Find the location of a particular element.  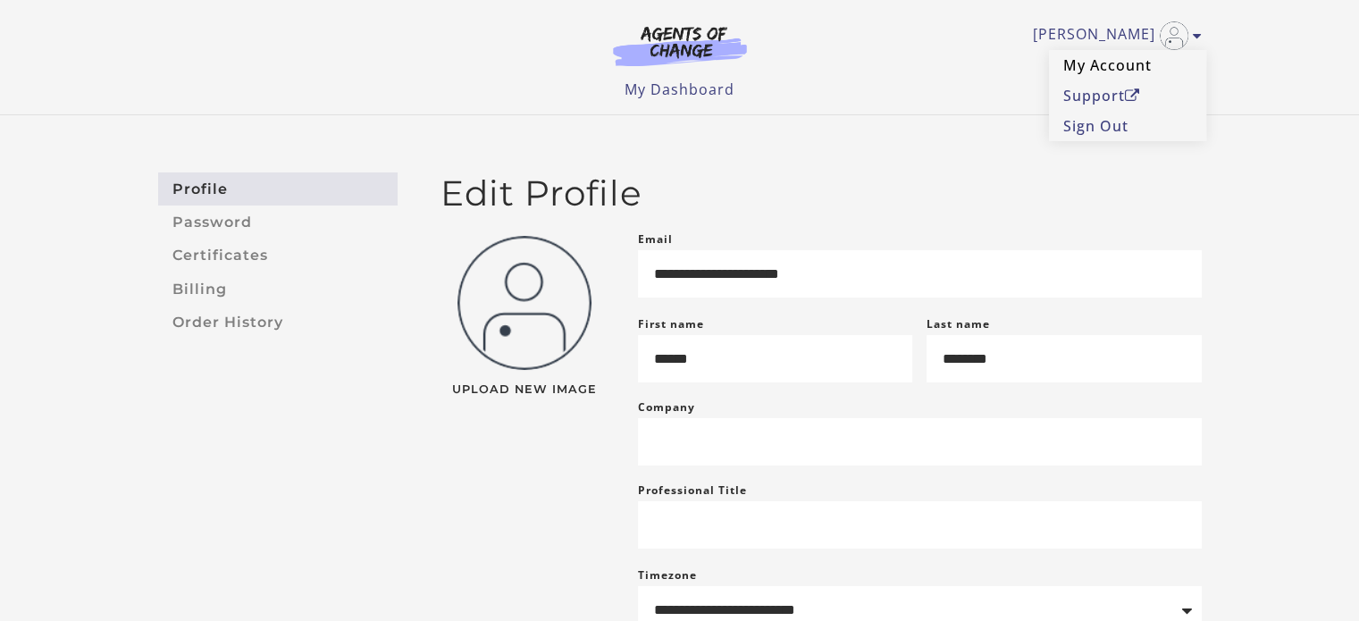

img: Agents of Change Logo is located at coordinates (680, 46).